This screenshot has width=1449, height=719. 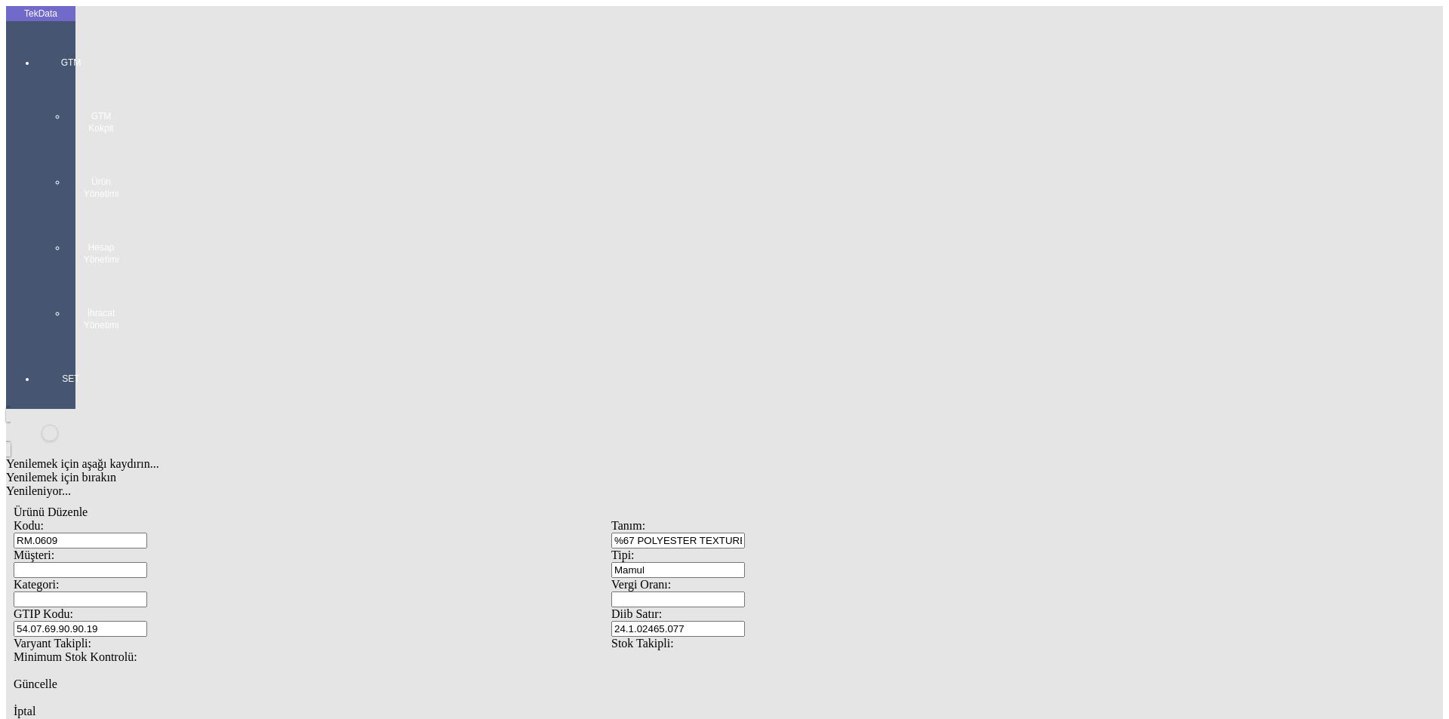 I want to click on span: SET, so click(x=71, y=379).